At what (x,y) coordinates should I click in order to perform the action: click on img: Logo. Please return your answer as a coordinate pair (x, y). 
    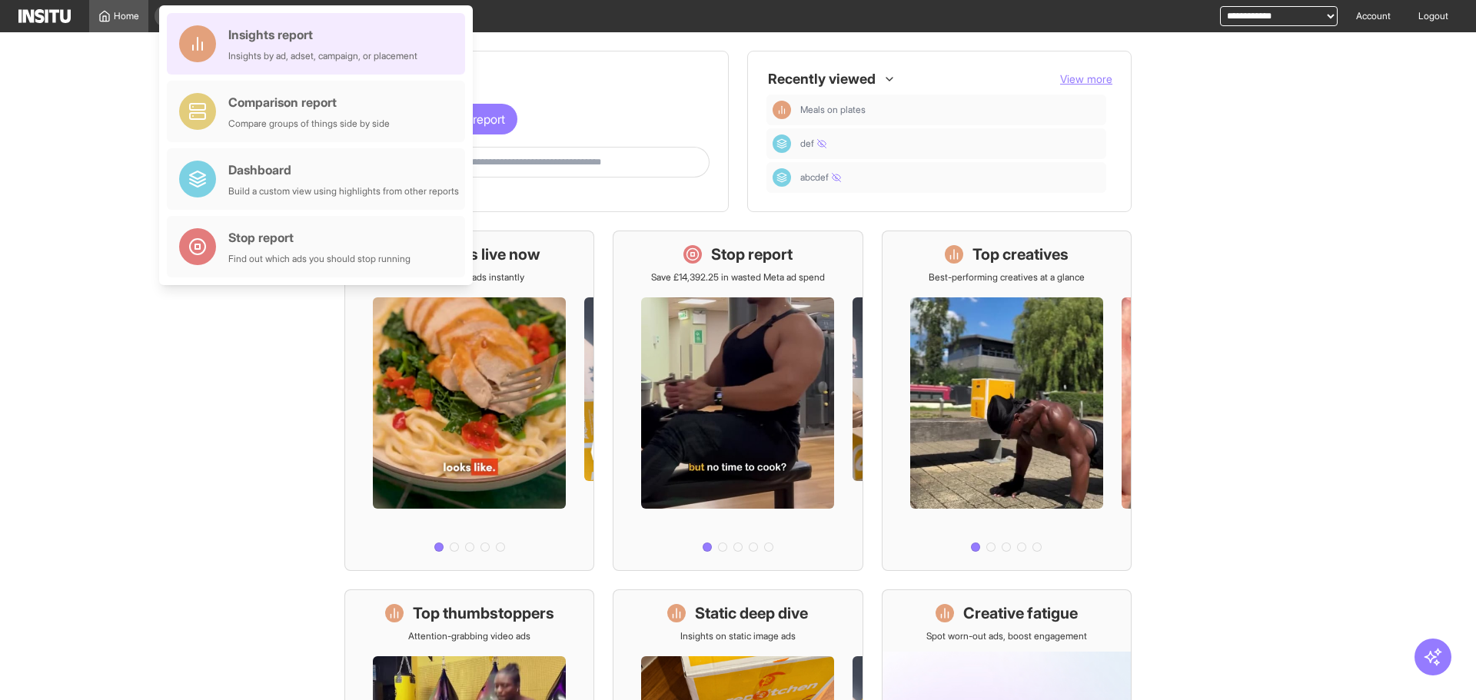
    Looking at the image, I should click on (45, 16).